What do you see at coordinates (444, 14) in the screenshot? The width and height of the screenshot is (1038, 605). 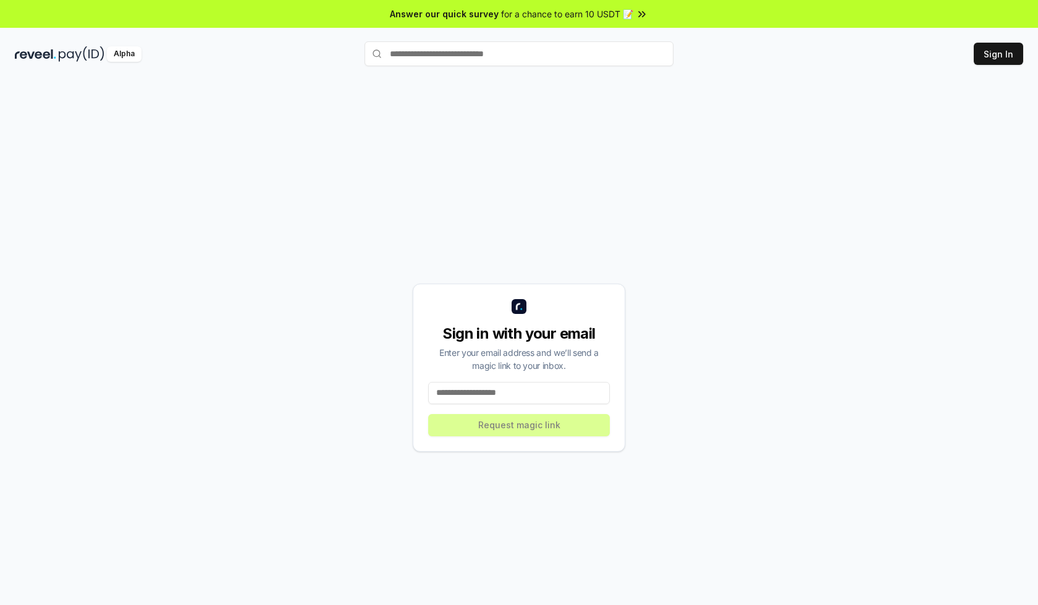 I see `span: Answer our quick survey` at bounding box center [444, 14].